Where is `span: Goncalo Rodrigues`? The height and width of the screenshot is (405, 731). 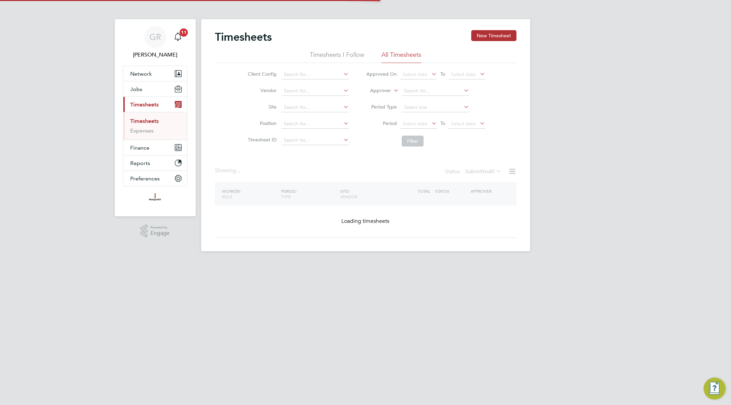
span: Goncalo Rodrigues is located at coordinates (155, 55).